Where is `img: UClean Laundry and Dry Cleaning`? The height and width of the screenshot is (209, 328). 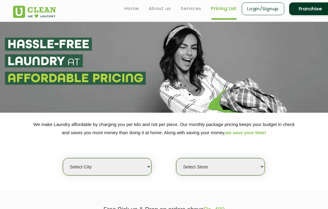 img: UClean Laundry and Dry Cleaning is located at coordinates (34, 12).